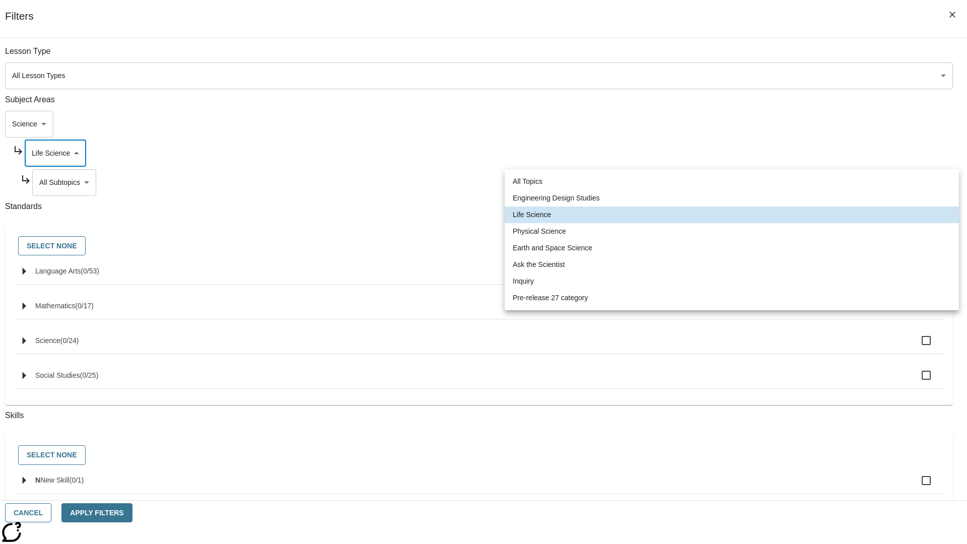  I want to click on li: Pre-release 27 category, so click(732, 298).